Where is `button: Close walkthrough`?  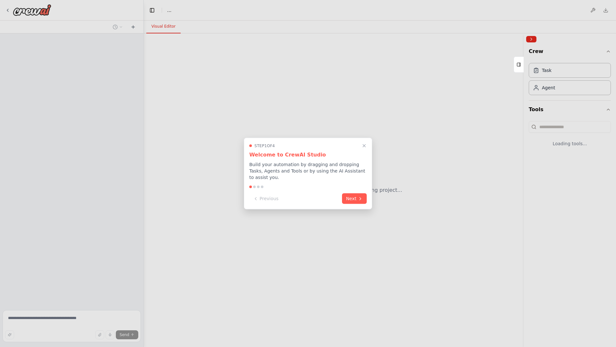 button: Close walkthrough is located at coordinates (364, 146).